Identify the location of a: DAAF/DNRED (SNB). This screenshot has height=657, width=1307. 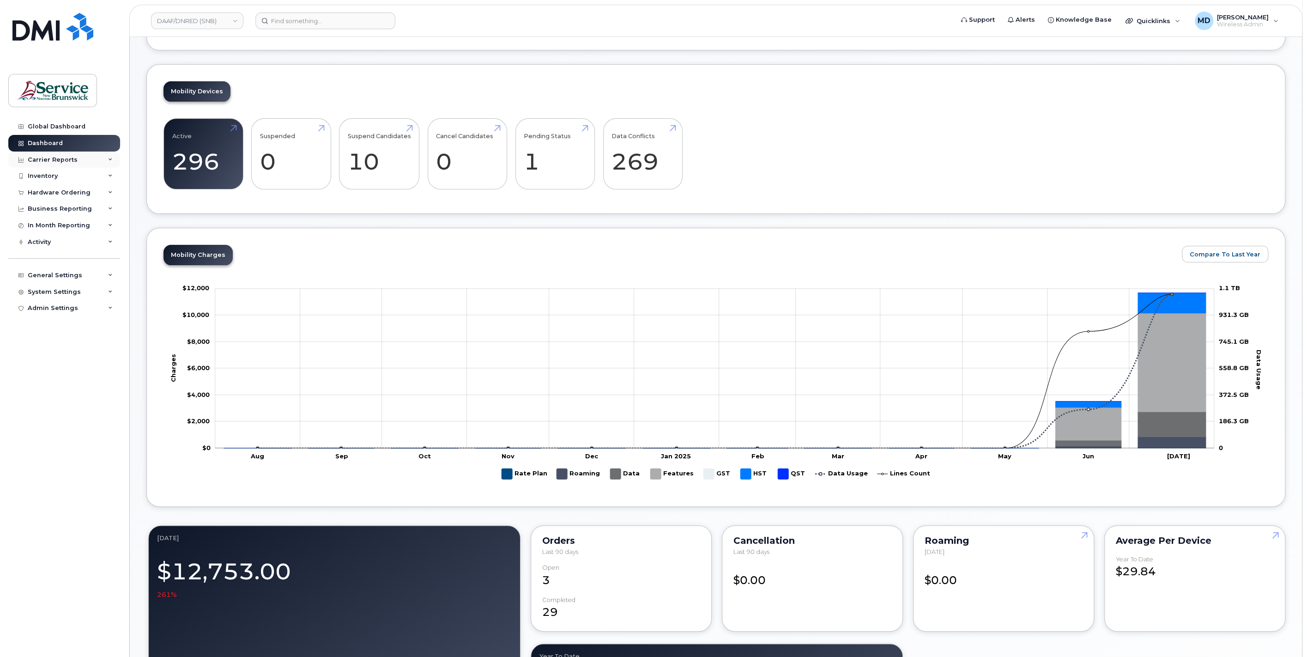
(197, 21).